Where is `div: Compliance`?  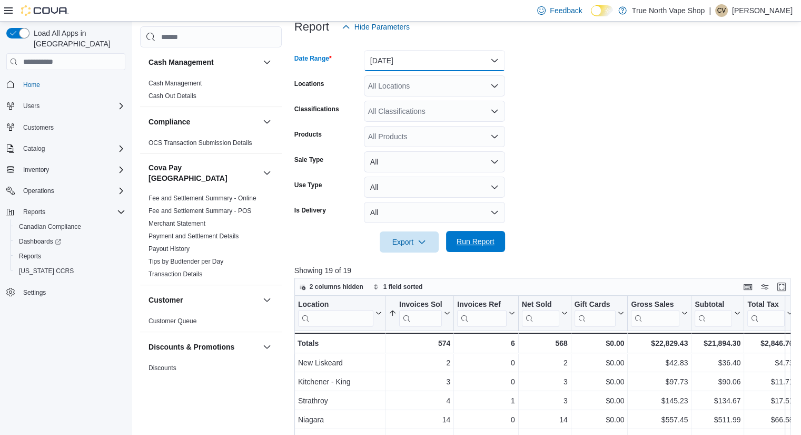
div: Compliance is located at coordinates (211, 145).